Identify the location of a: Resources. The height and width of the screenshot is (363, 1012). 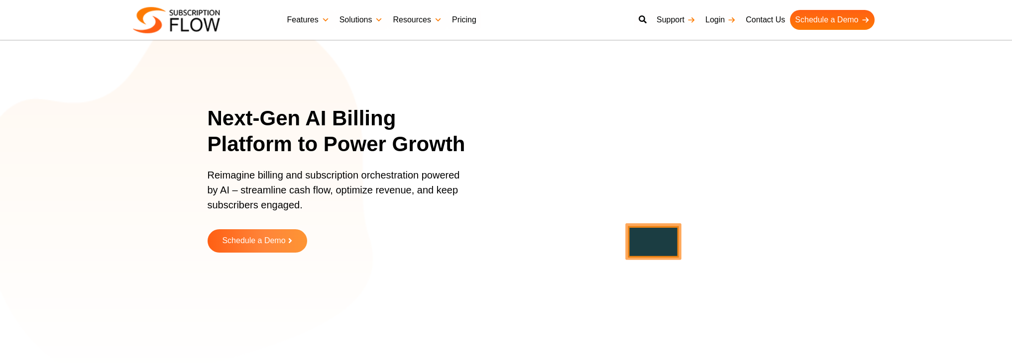
(417, 20).